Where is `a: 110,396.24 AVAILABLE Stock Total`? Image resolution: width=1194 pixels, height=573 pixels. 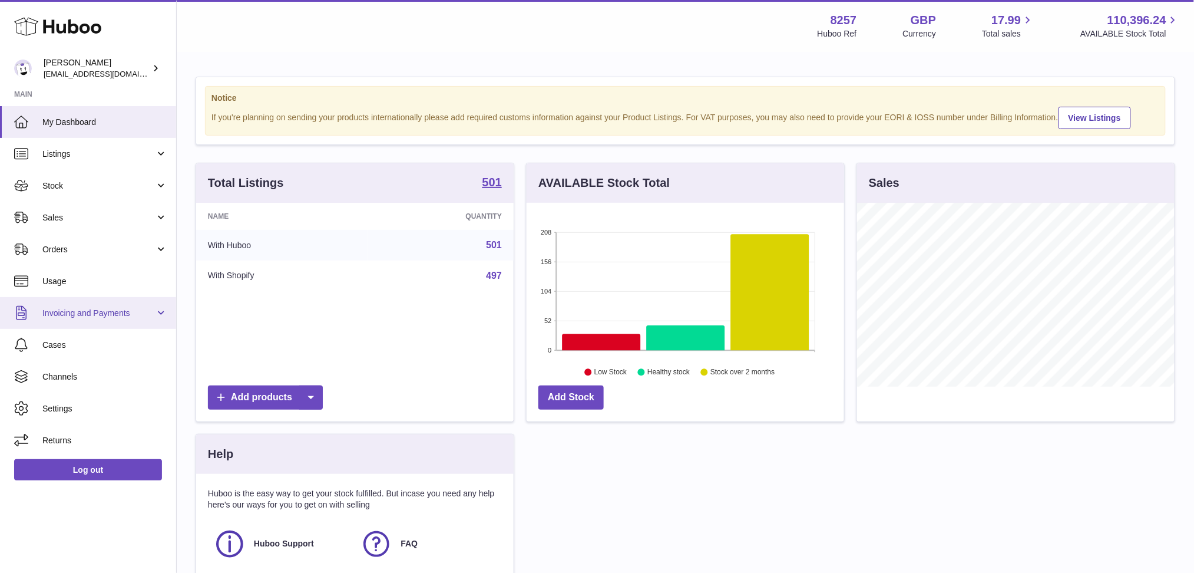 a: 110,396.24 AVAILABLE Stock Total is located at coordinates (1130, 26).